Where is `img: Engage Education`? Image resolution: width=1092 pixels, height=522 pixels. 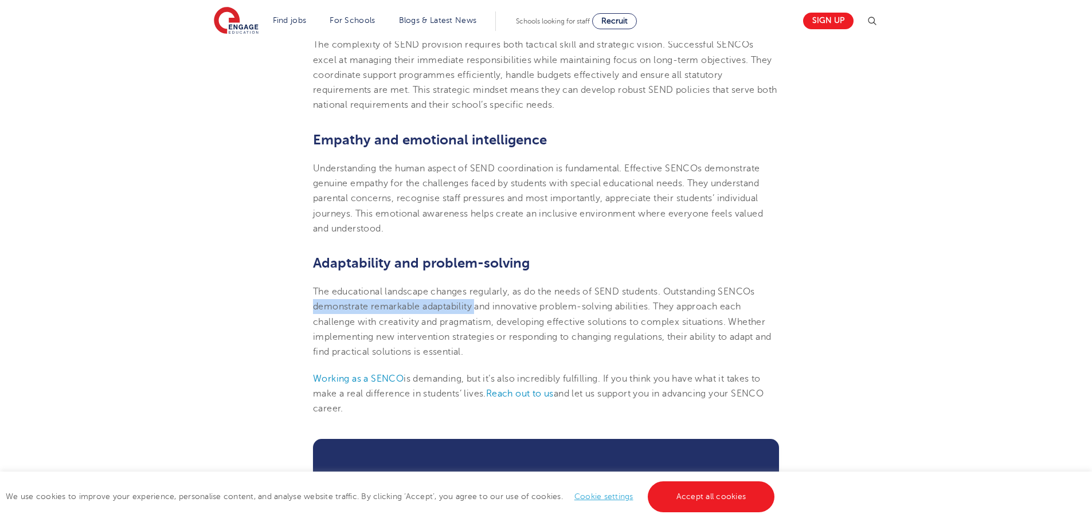 img: Engage Education is located at coordinates (236, 21).